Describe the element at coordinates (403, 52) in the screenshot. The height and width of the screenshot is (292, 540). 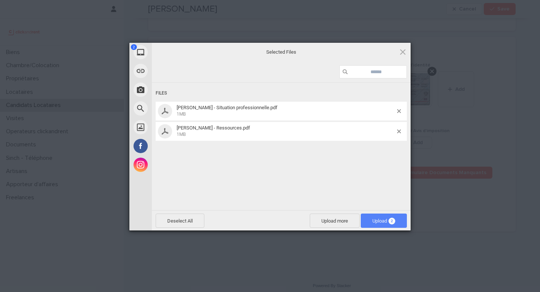
I see `span: Click here or hit ESC to close picker` at that location.